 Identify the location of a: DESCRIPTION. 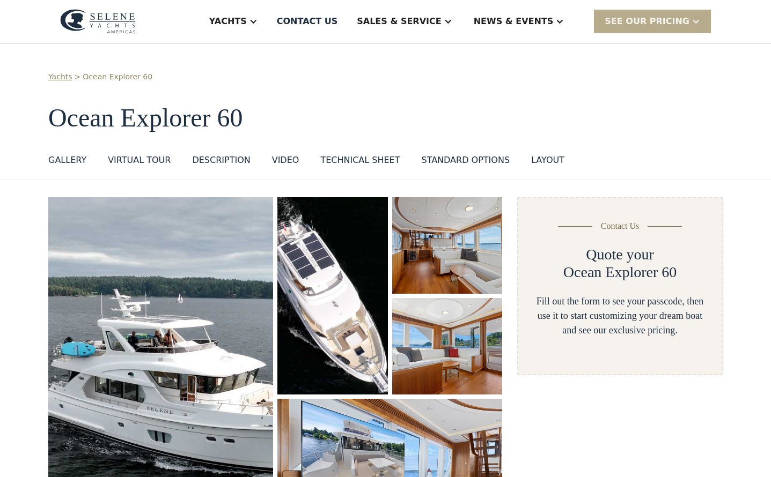
(221, 162).